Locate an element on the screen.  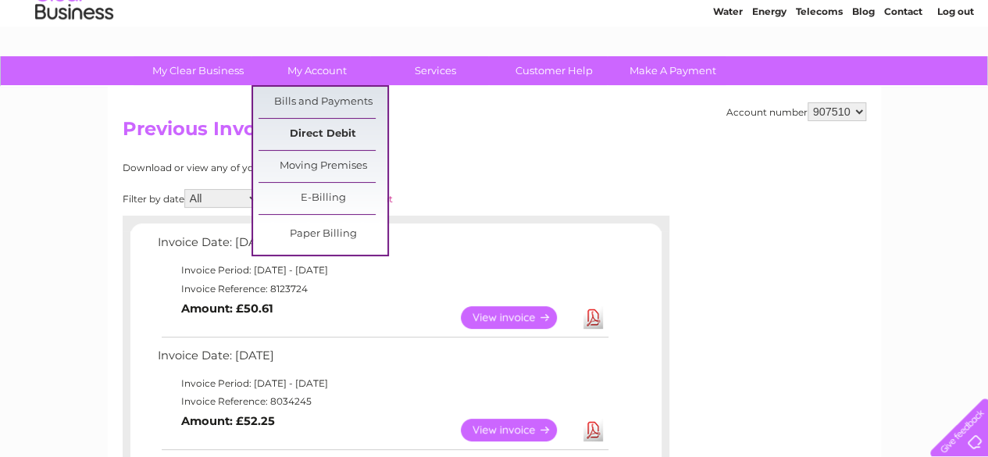
a: Make A Payment is located at coordinates (672, 70).